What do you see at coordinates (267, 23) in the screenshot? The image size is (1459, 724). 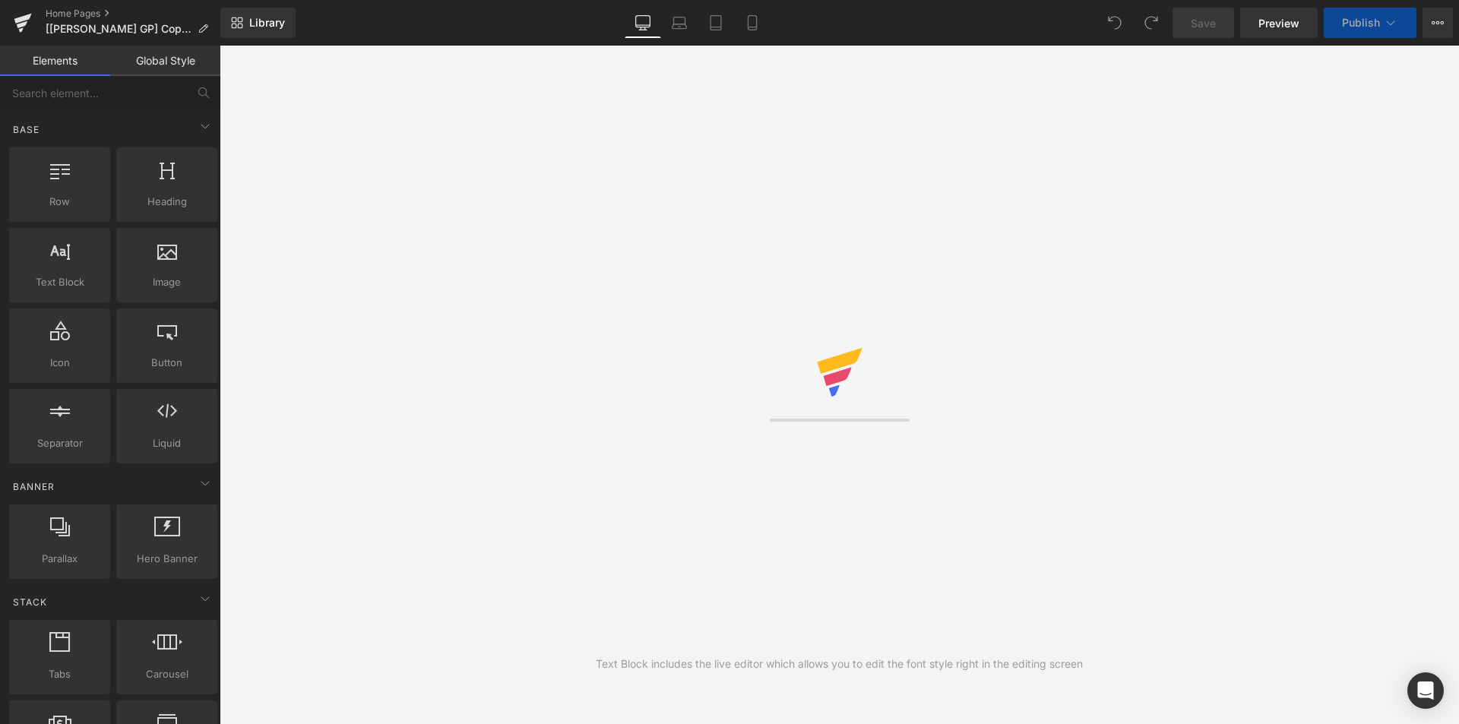 I see `span: Library` at bounding box center [267, 23].